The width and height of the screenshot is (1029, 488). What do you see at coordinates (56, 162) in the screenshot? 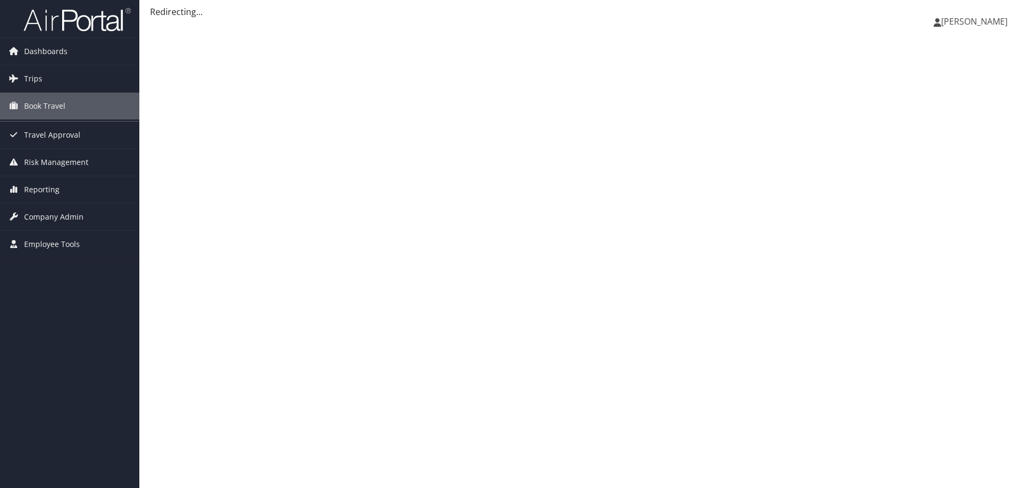
I see `span: Risk Management` at bounding box center [56, 162].